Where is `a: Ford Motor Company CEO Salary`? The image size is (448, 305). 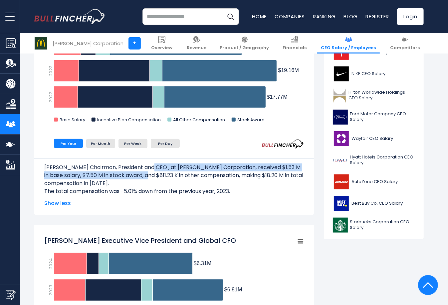 a: Ford Motor Company CEO Salary is located at coordinates (374, 117).